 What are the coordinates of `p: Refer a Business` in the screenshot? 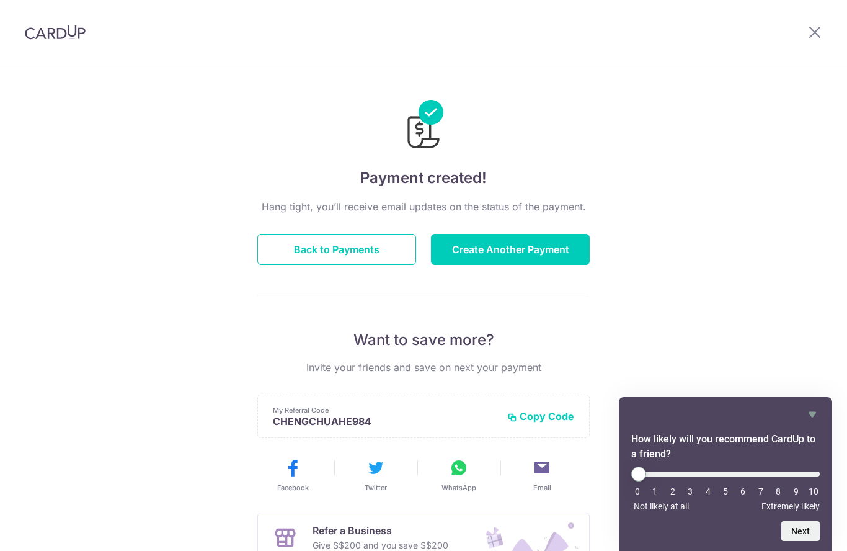 It's located at (380, 530).